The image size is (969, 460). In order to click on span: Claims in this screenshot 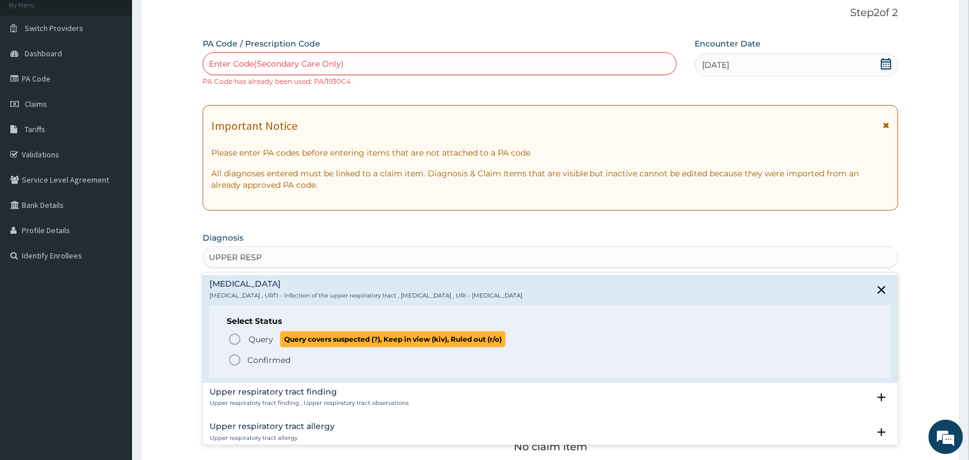, I will do `click(36, 104)`.